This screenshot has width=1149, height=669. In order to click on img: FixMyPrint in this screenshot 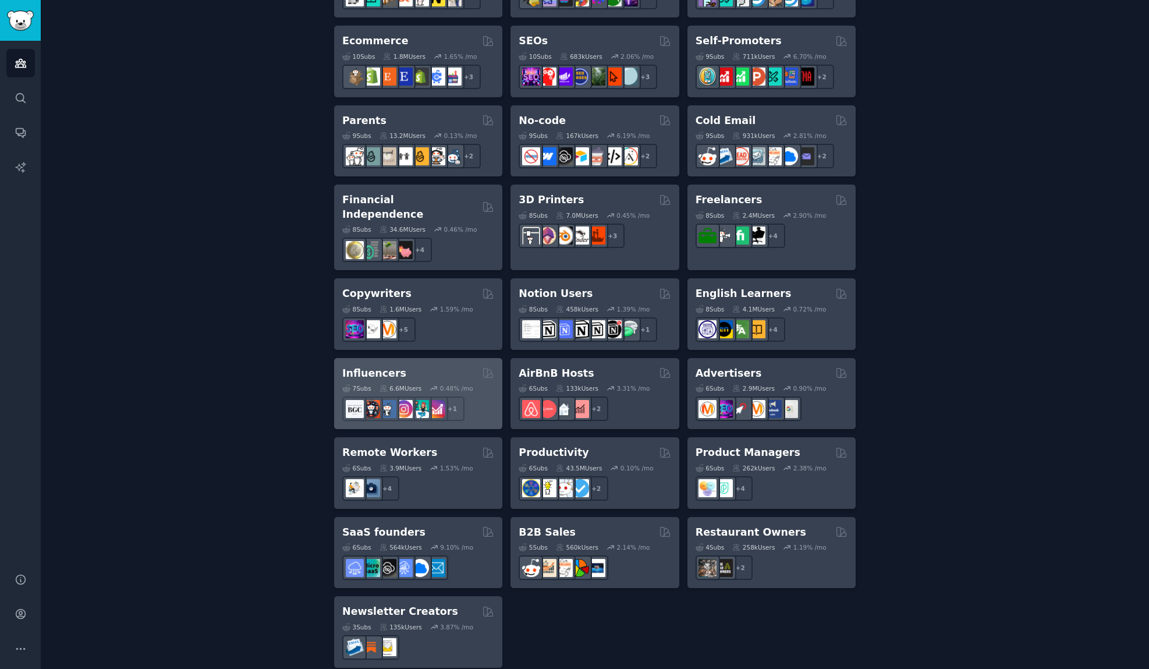, I will do `click(596, 235)`.